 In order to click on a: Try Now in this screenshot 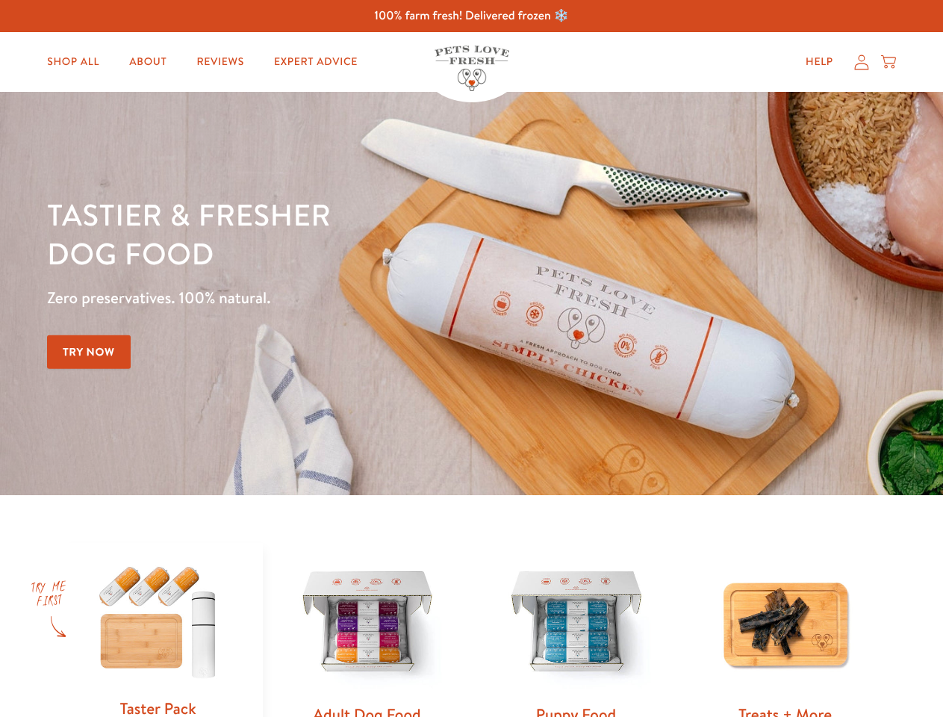, I will do `click(89, 352)`.